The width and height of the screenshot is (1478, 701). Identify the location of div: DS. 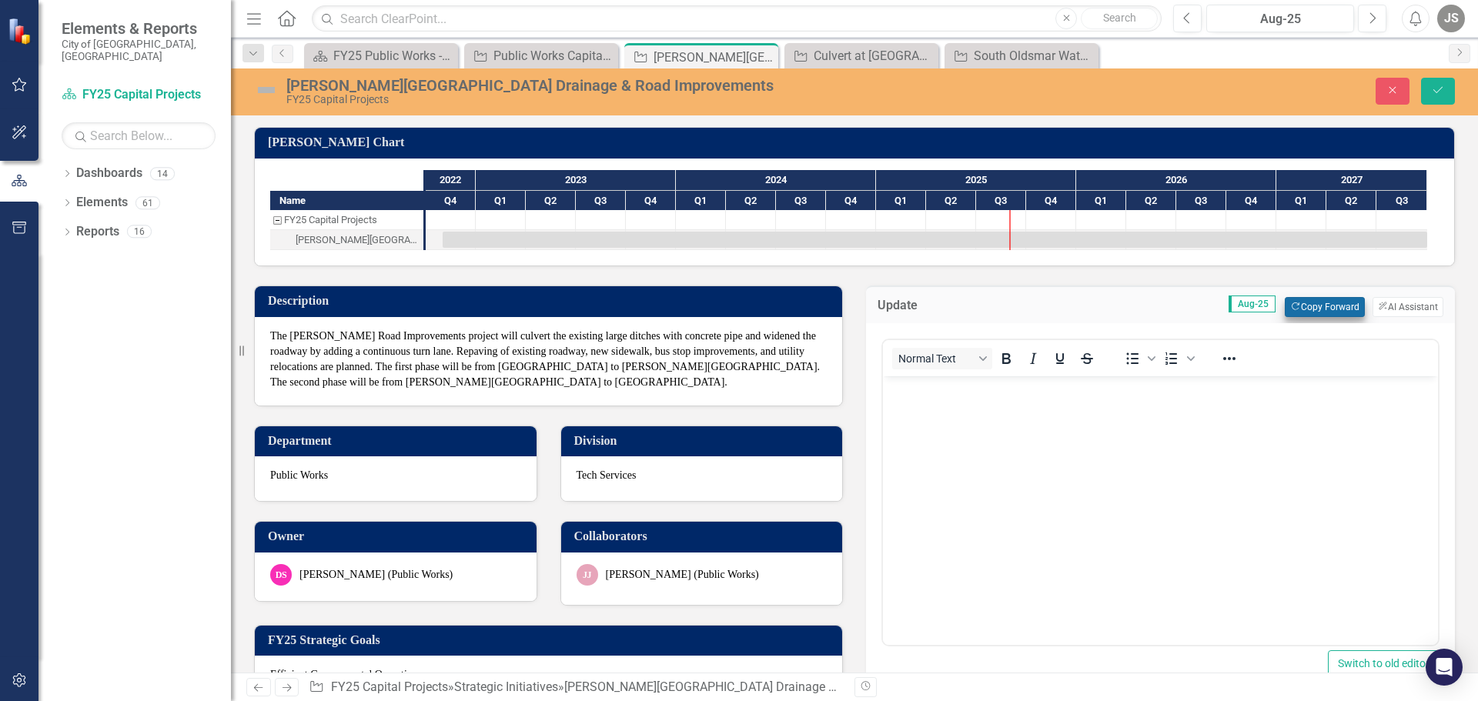
(281, 575).